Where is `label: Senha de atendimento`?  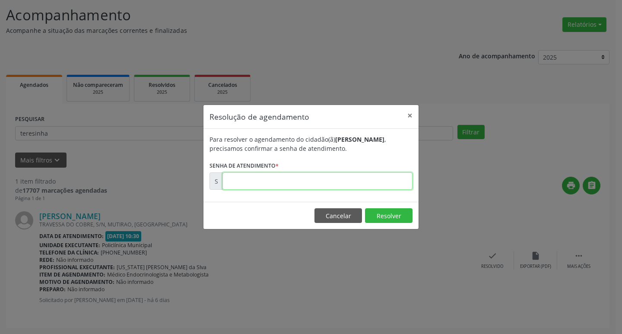 label: Senha de atendimento is located at coordinates (244, 165).